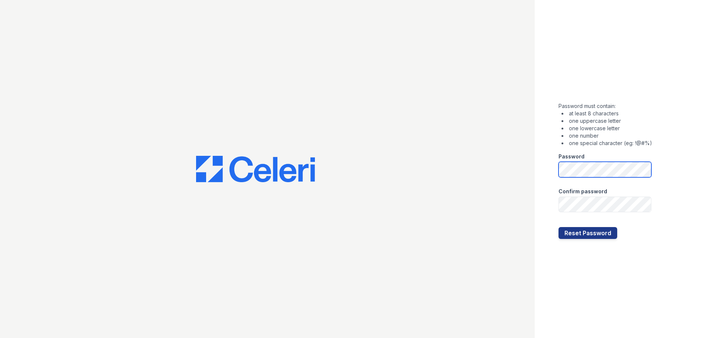  Describe the element at coordinates (255, 169) in the screenshot. I see `img: CE_Logo_Blue-a8612792a0a2168367f1c8372b55b34899dd931a85d93a1a3d3e32e68fde9ad4.png` at that location.